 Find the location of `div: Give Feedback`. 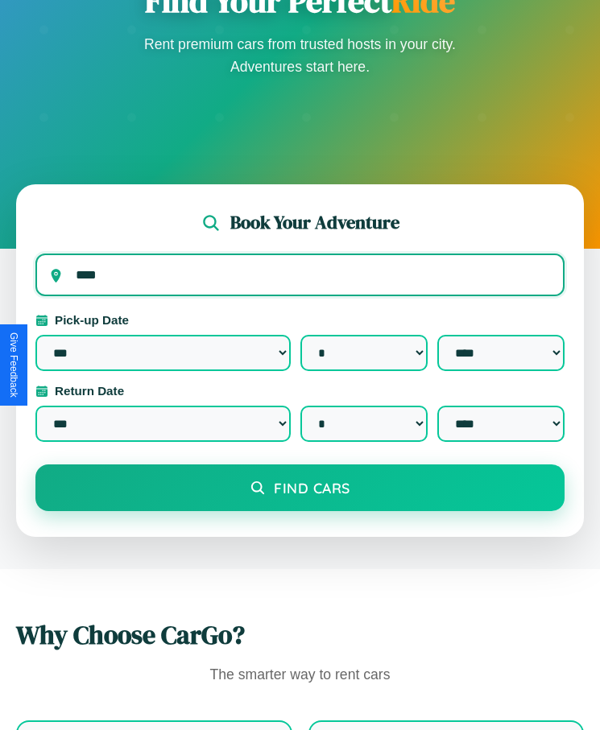

div: Give Feedback is located at coordinates (14, 365).